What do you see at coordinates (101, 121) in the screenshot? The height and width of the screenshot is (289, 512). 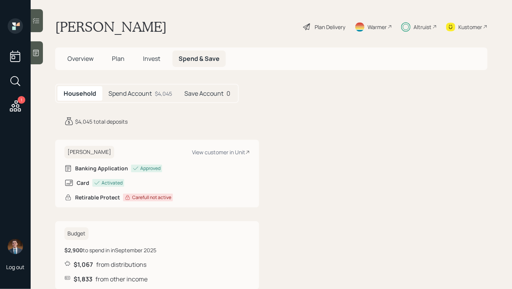 I see `div: $4,045 total deposits` at bounding box center [101, 121].